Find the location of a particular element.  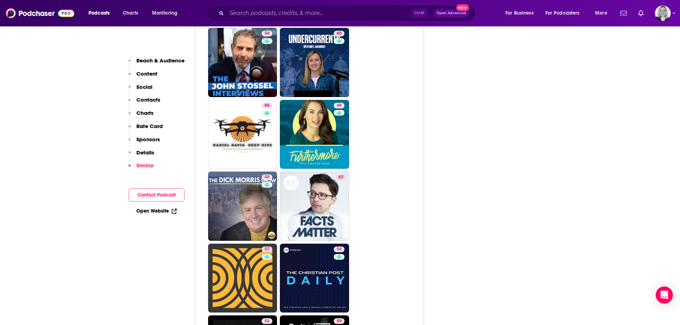

img: User Profile is located at coordinates (663, 13).